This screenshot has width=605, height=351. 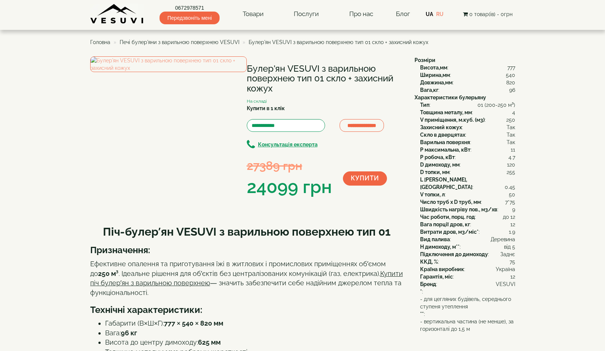 What do you see at coordinates (503, 239) in the screenshot?
I see `span: Деревина` at bounding box center [503, 239].